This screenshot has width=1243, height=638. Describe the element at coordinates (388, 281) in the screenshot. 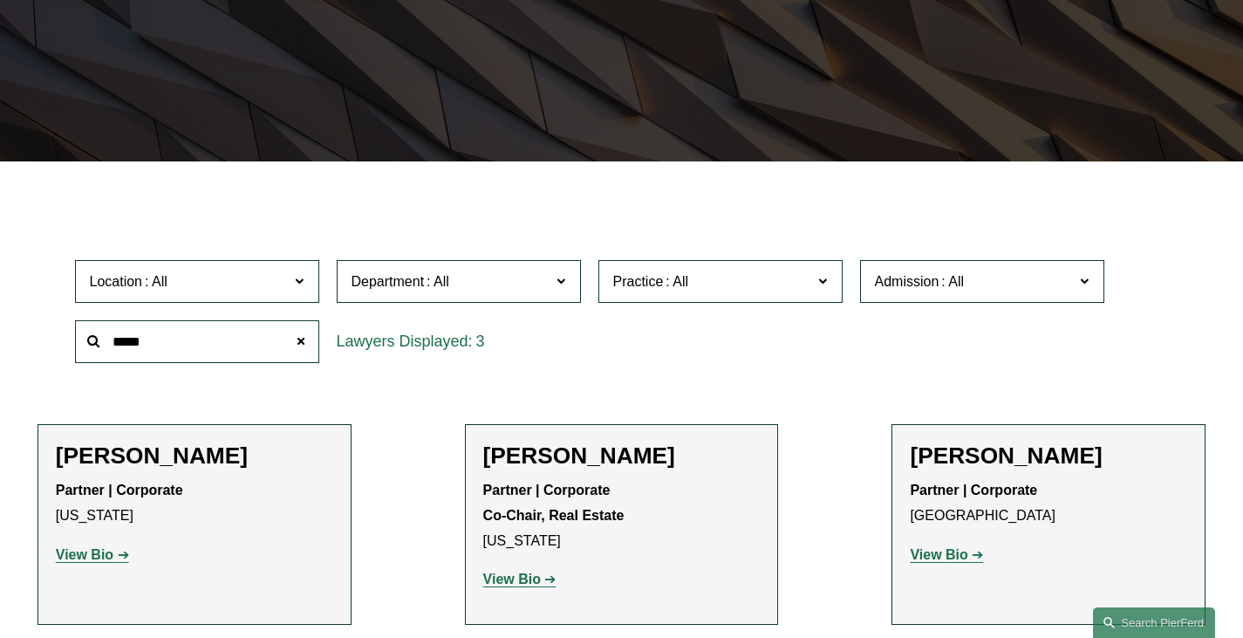

I see `span: Department` at that location.